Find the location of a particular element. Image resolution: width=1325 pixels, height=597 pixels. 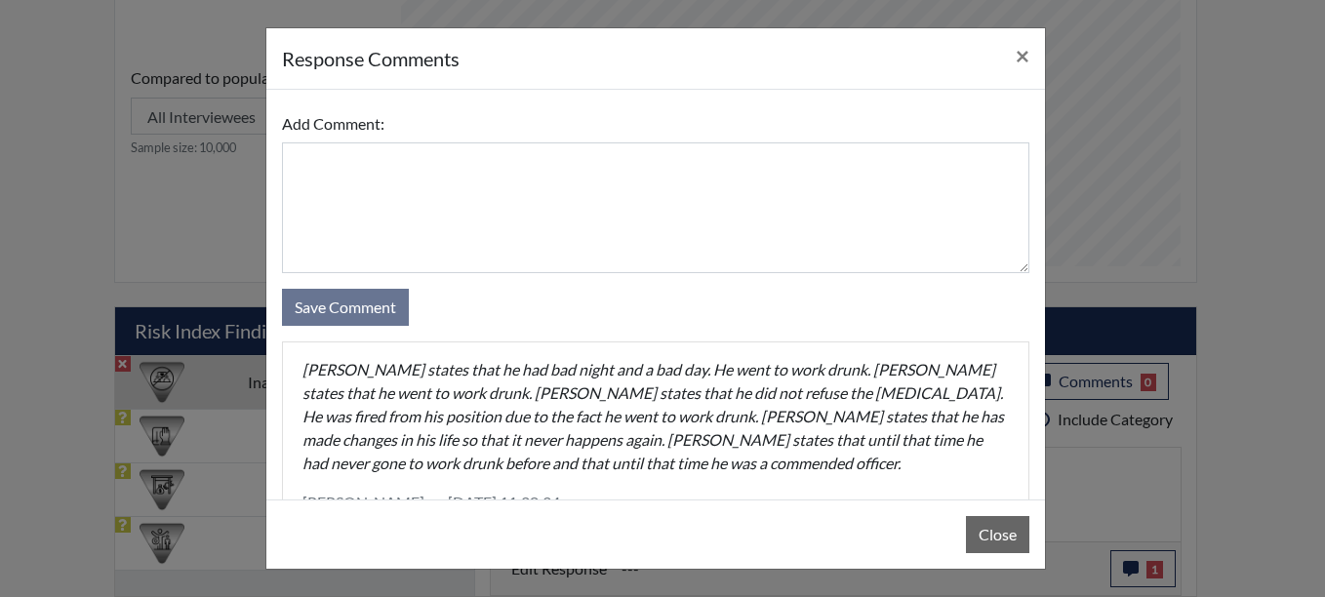

label: Add Comment: is located at coordinates (333, 124).